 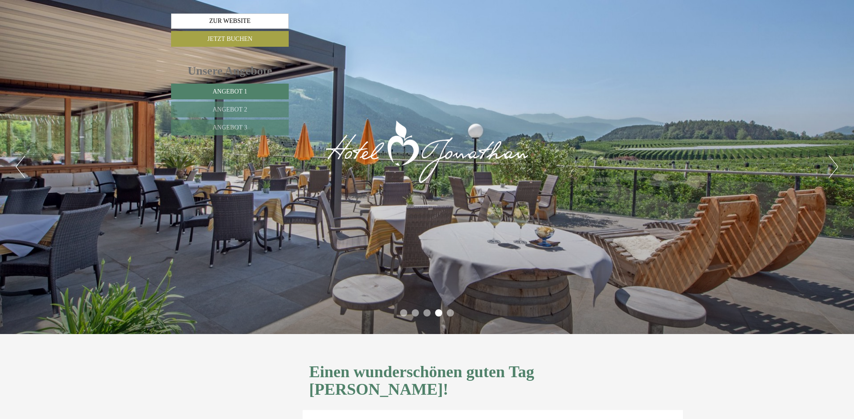 What do you see at coordinates (230, 21) in the screenshot?
I see `a: Zur Website` at bounding box center [230, 21].